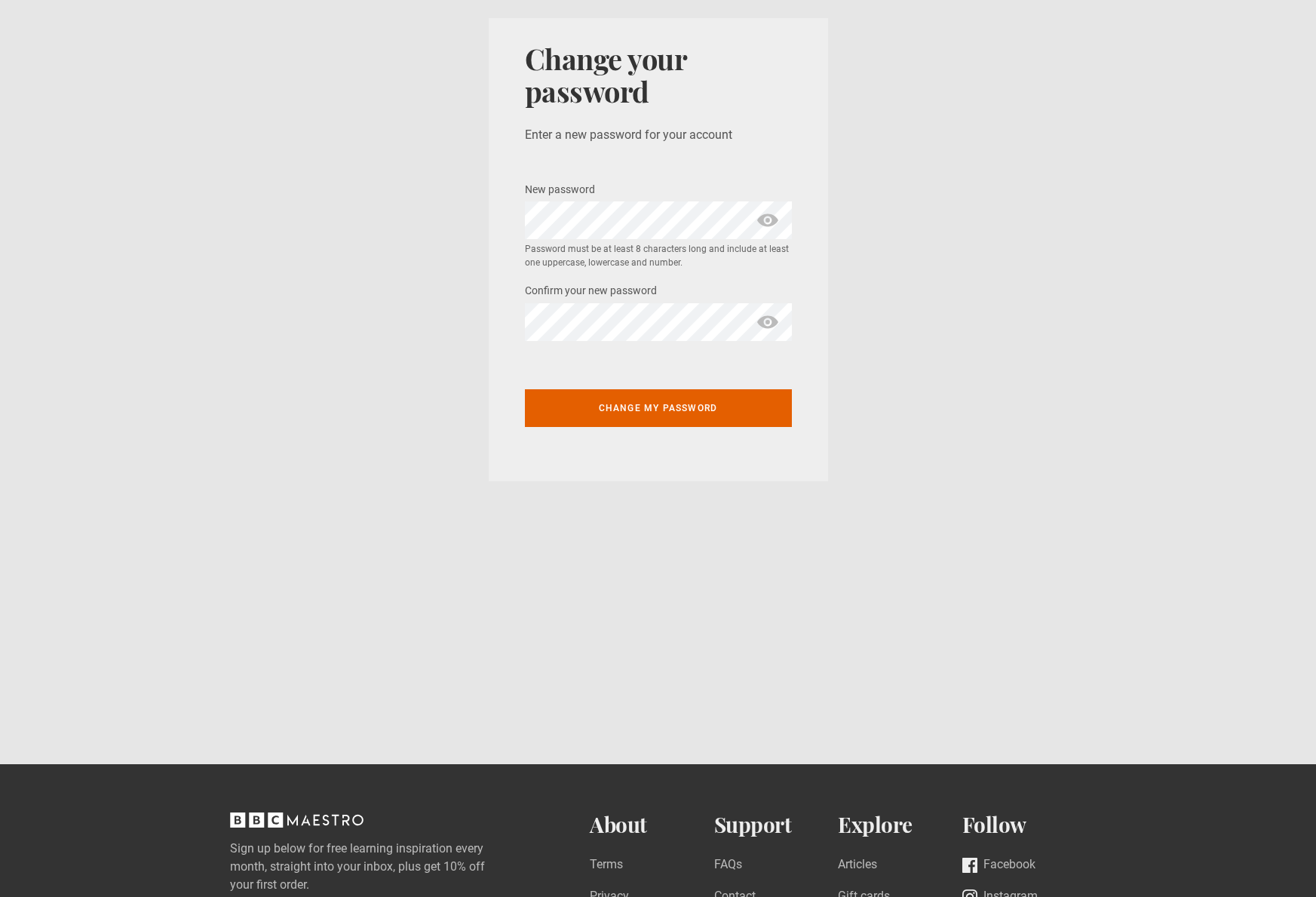 Image resolution: width=1316 pixels, height=897 pixels. I want to click on label: New password, so click(560, 190).